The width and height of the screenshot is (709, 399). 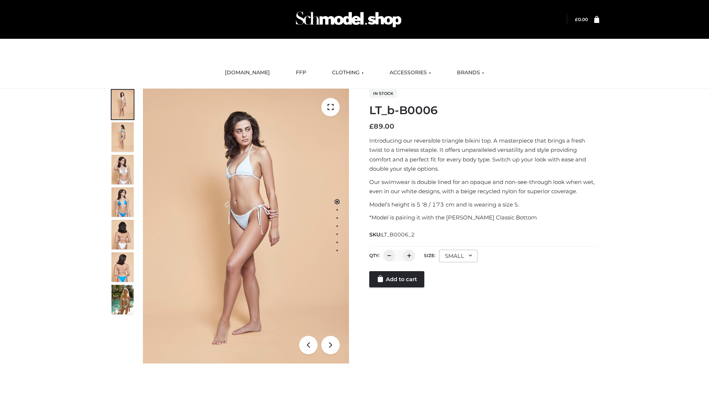 I want to click on span: SKU:, so click(x=392, y=234).